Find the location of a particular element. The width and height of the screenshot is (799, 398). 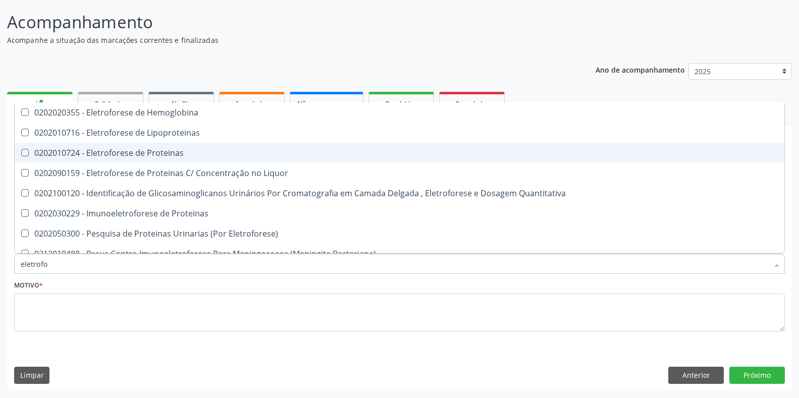

span: Não compareceram is located at coordinates (327, 103).